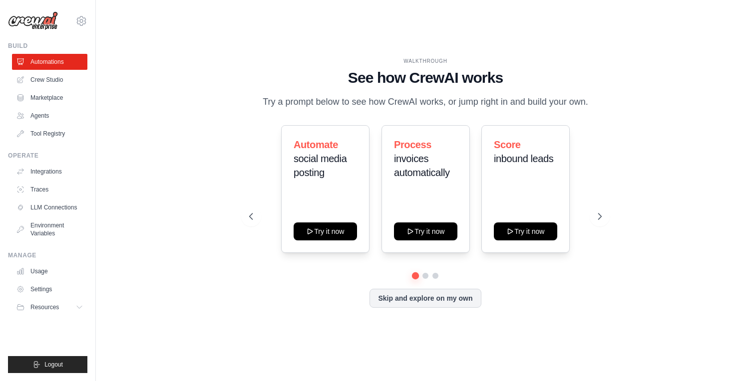 The width and height of the screenshot is (755, 381). What do you see at coordinates (49, 116) in the screenshot?
I see `a: Agents` at bounding box center [49, 116].